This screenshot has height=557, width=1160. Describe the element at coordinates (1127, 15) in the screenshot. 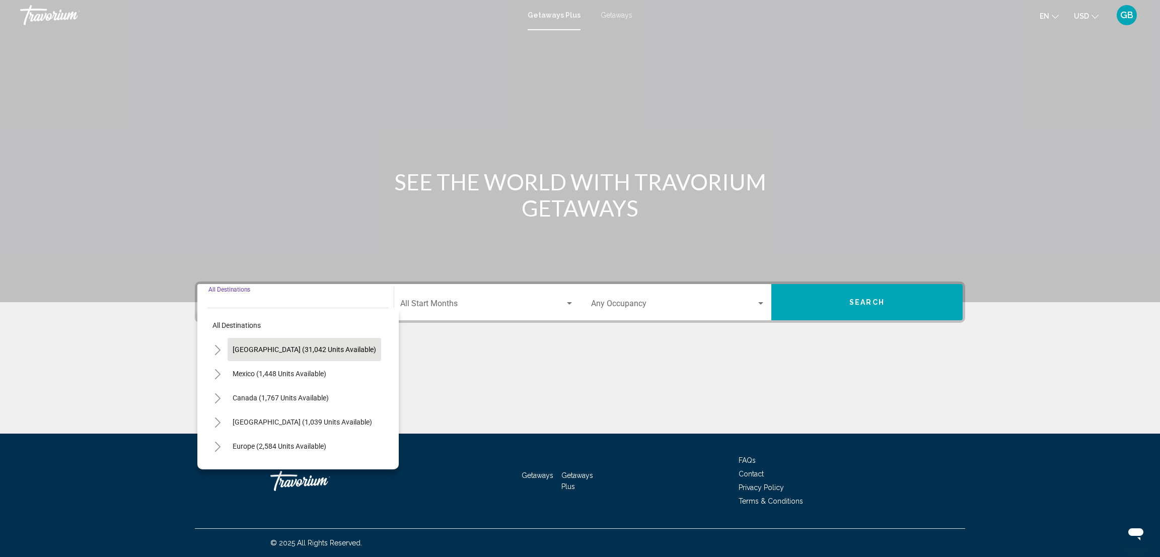

I see `button: User Menu` at that location.